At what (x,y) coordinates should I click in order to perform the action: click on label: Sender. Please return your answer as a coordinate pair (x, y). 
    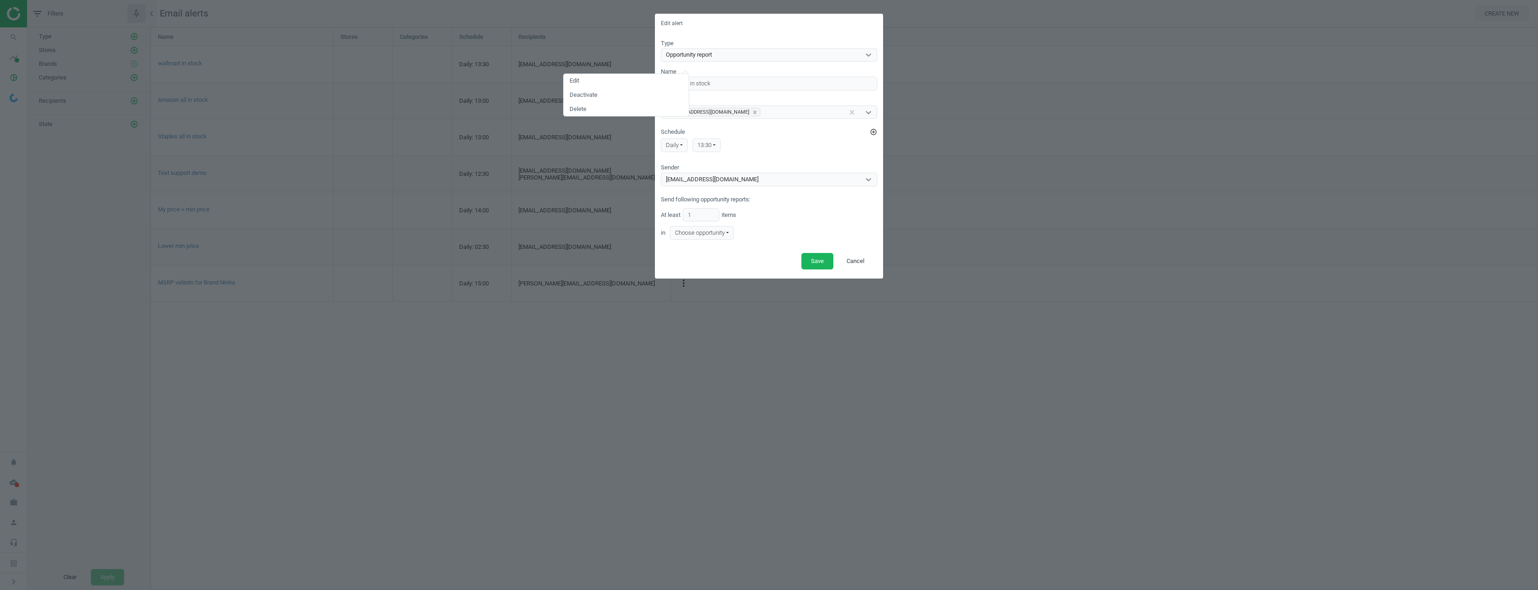
    Looking at the image, I should click on (670, 167).